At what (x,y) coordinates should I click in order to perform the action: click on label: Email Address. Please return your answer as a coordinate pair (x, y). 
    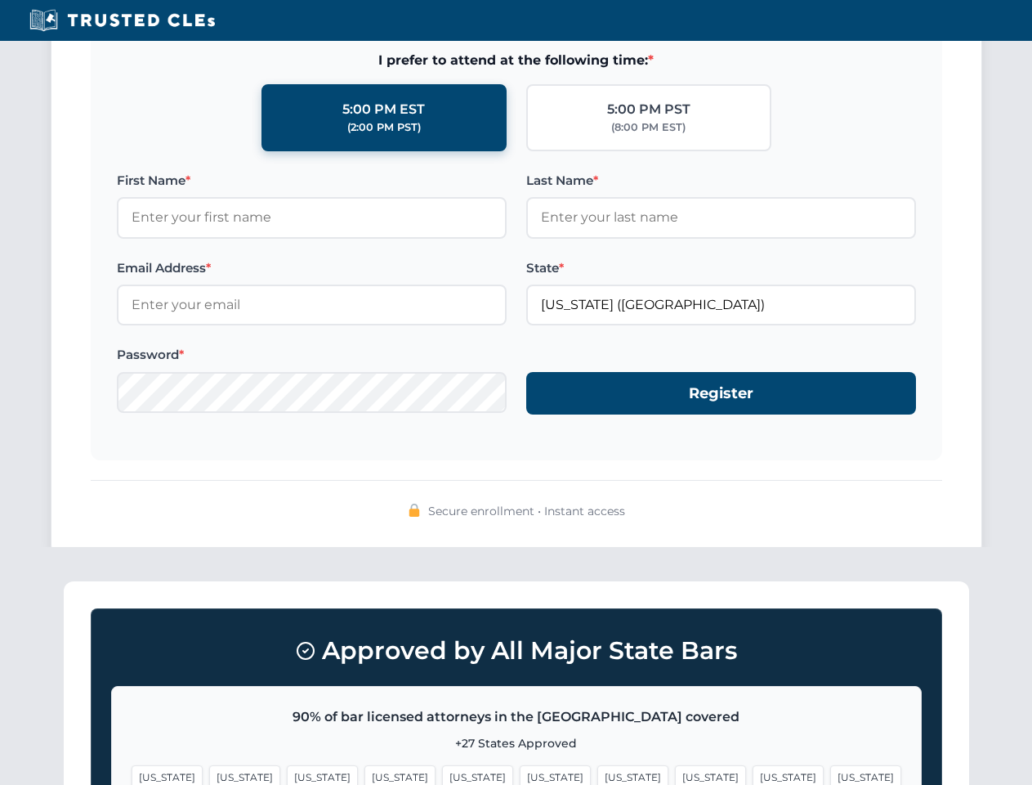
    Looking at the image, I should click on (311, 268).